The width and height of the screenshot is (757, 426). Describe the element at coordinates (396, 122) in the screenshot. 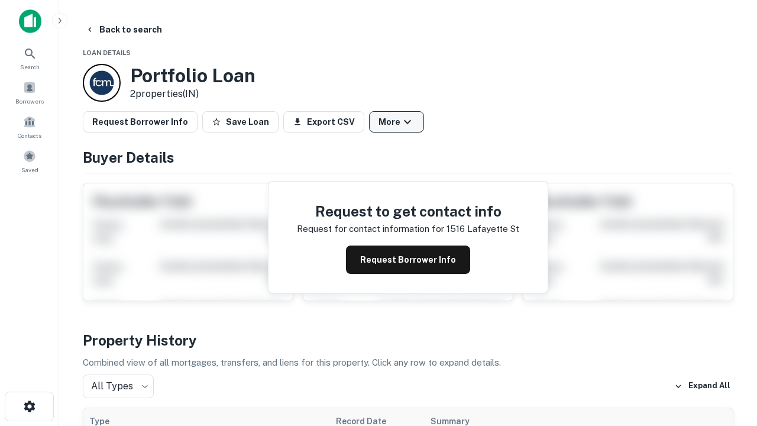

I see `button: More` at that location.